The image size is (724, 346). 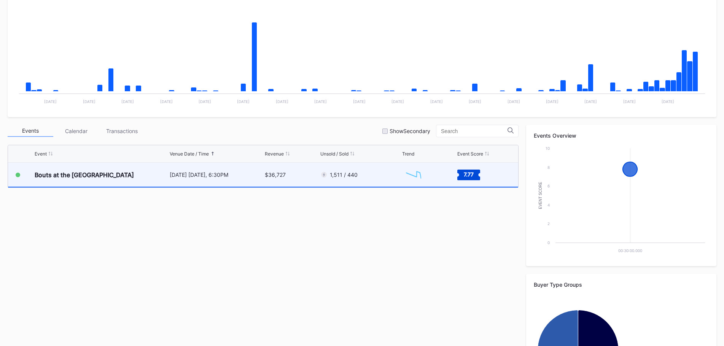 I want to click on div: Event, so click(x=41, y=154).